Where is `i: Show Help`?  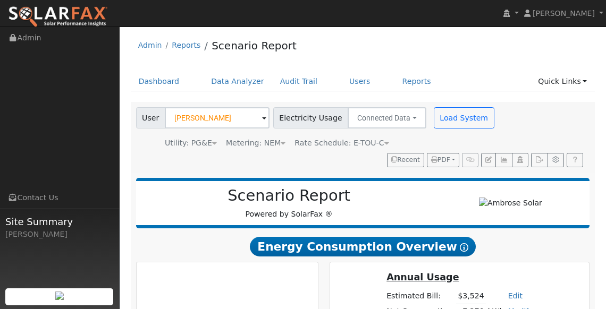 i: Show Help is located at coordinates (464, 248).